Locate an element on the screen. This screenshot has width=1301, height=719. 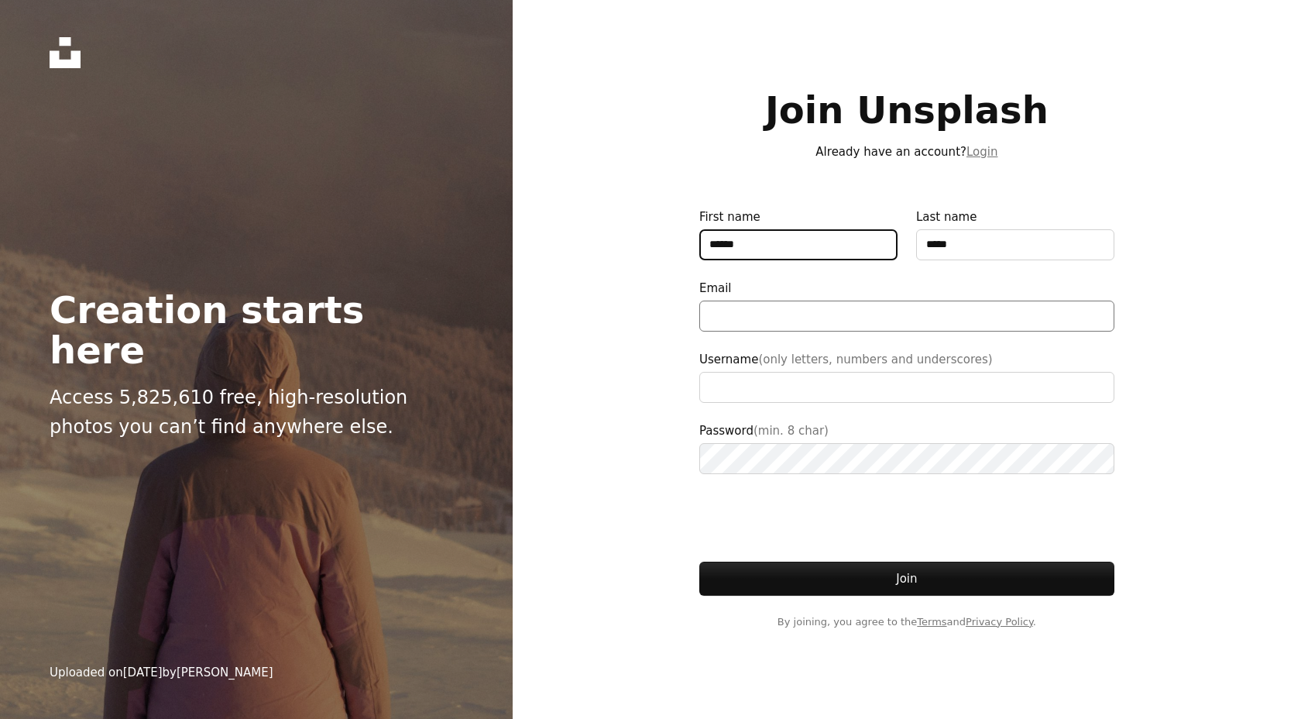
p: Already have an account? is located at coordinates (907, 152).